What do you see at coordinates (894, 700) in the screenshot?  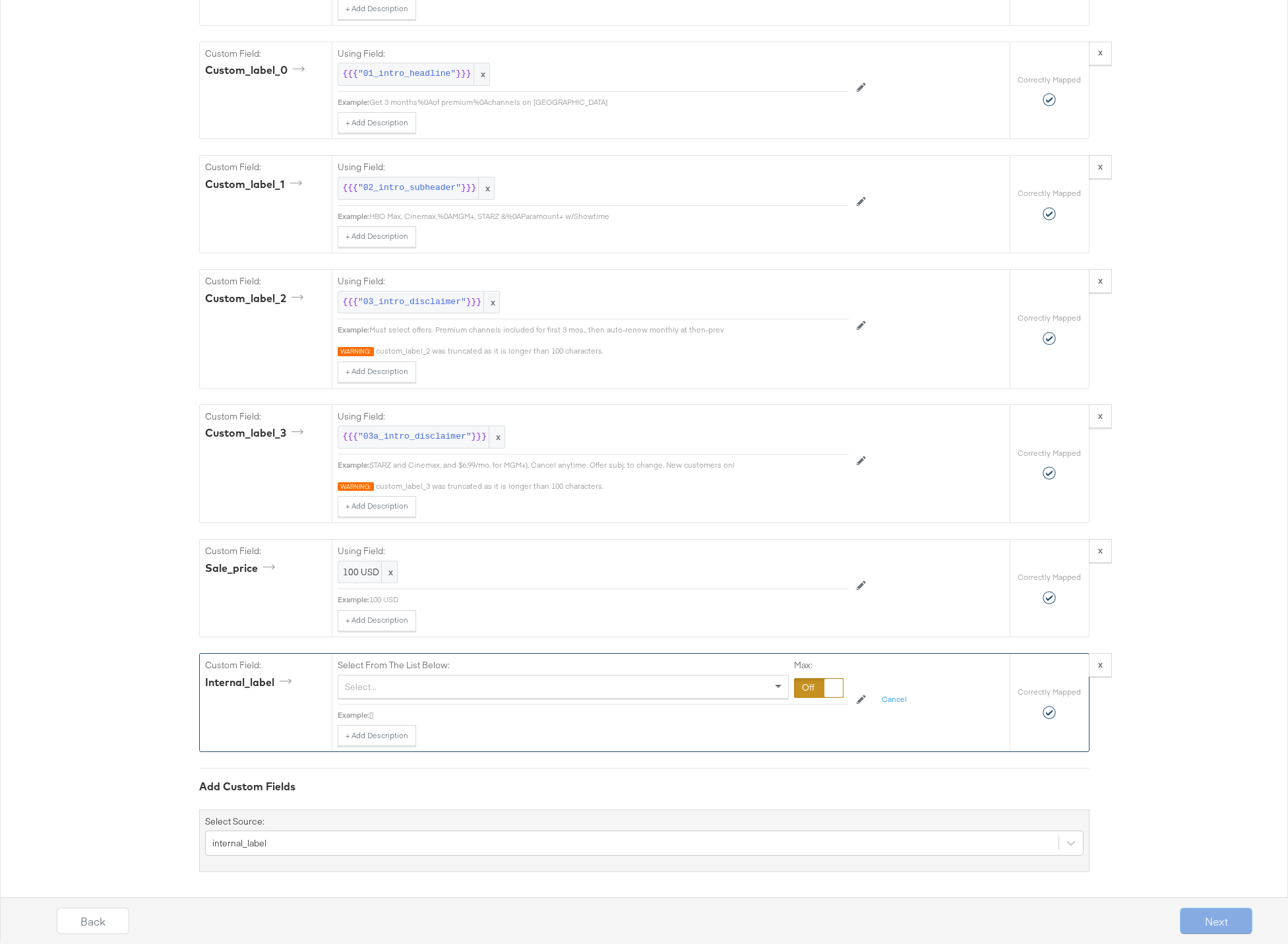 I see `button: Cancel` at bounding box center [894, 700].